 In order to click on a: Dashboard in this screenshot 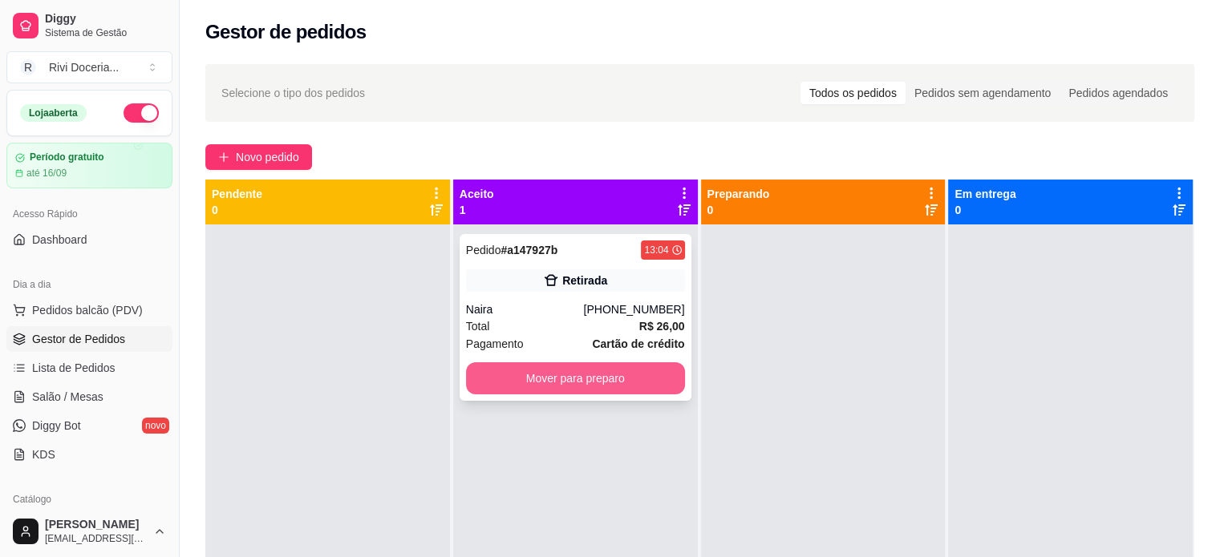, I will do `click(89, 240)`.